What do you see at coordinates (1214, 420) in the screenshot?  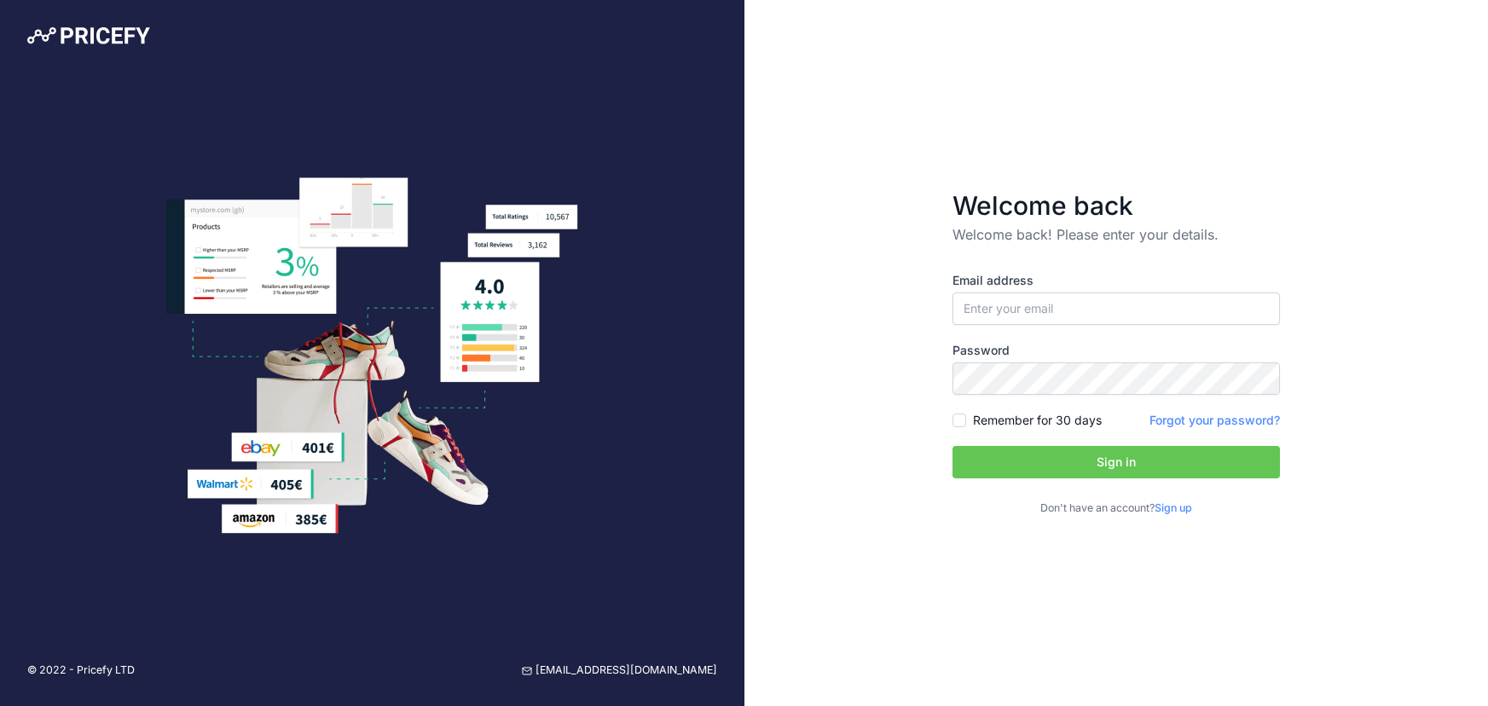 I see `a: Forgot your password?` at bounding box center [1214, 420].